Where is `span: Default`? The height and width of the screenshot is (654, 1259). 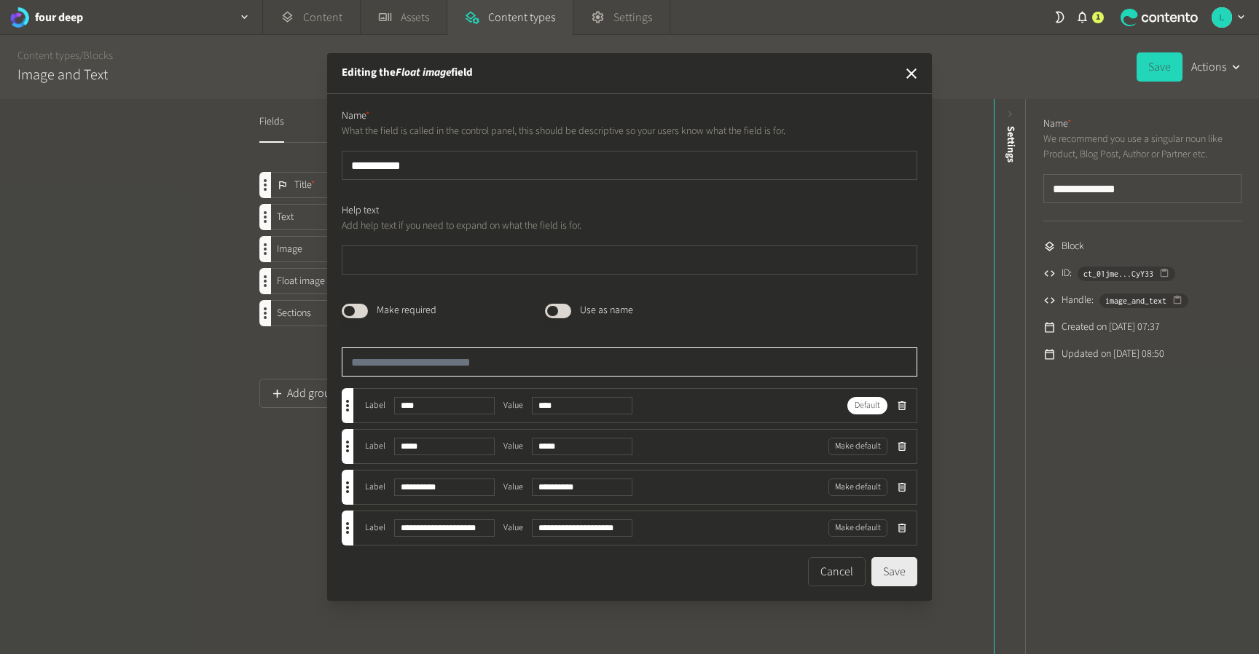
span: Default is located at coordinates (867, 406).